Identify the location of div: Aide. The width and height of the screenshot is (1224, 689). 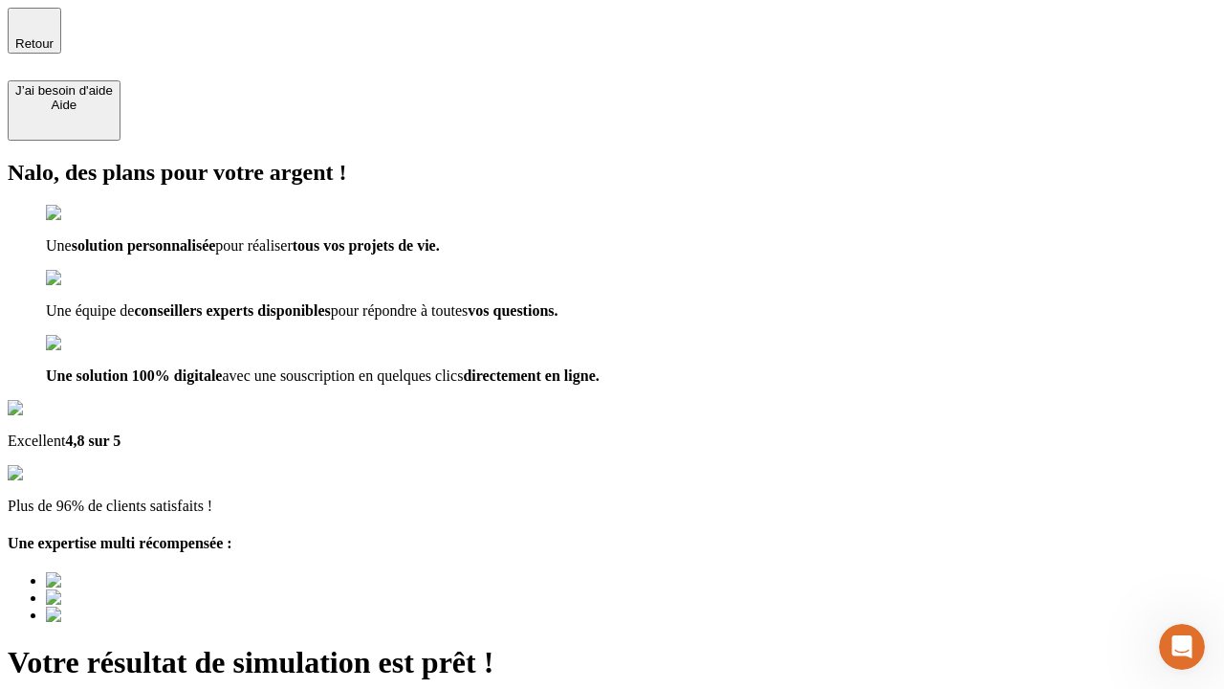
(64, 104).